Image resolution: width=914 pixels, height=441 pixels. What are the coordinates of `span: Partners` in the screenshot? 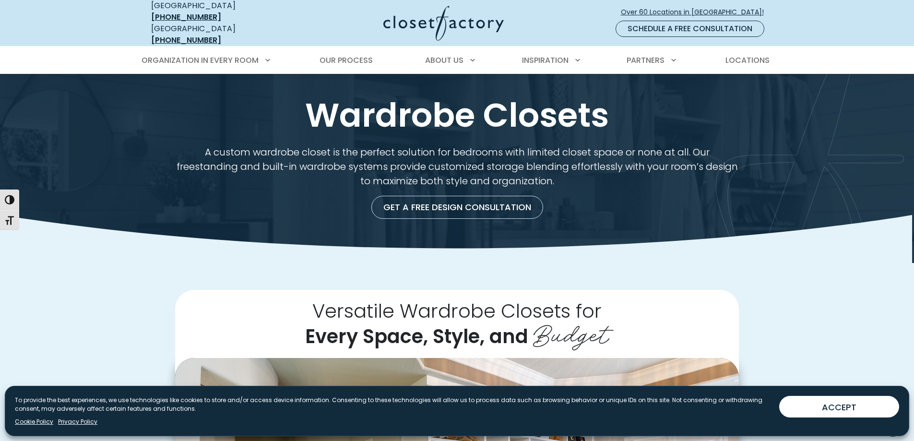 It's located at (645, 60).